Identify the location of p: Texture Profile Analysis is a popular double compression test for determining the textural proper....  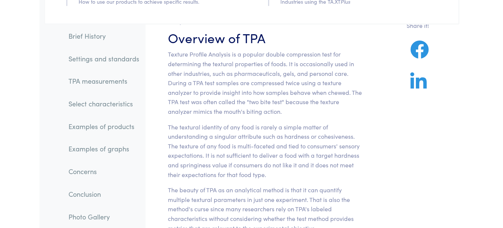
(265, 83).